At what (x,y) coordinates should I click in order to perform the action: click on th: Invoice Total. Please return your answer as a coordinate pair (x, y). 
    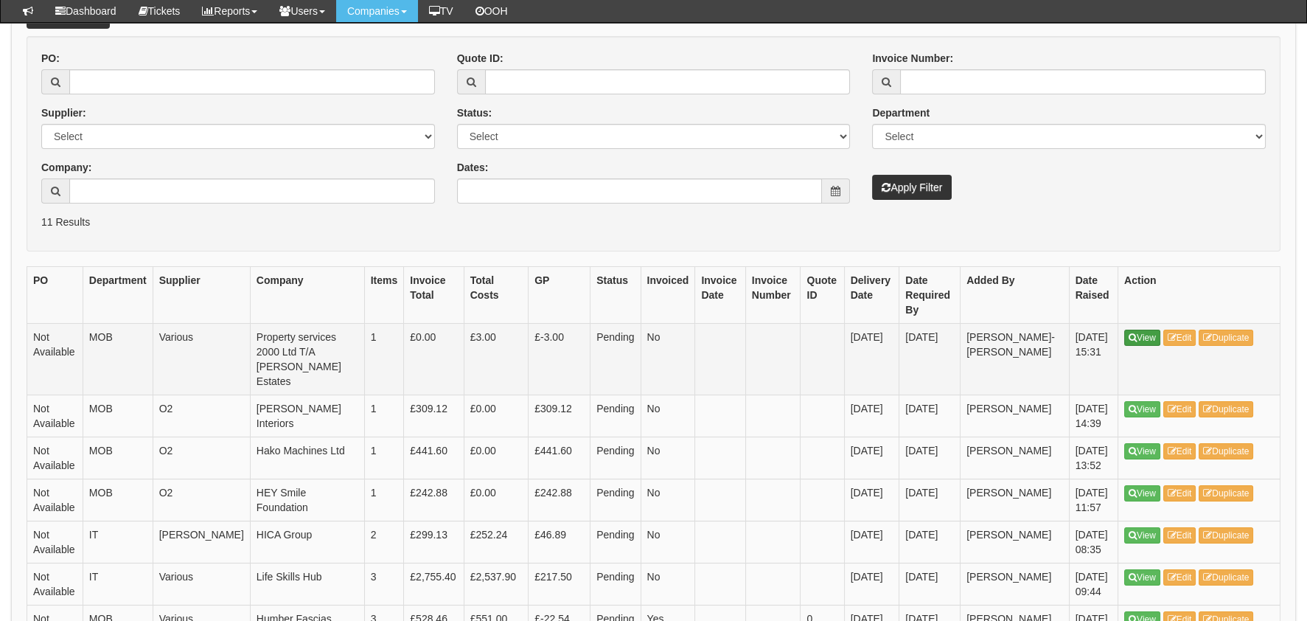
    Looking at the image, I should click on (433, 294).